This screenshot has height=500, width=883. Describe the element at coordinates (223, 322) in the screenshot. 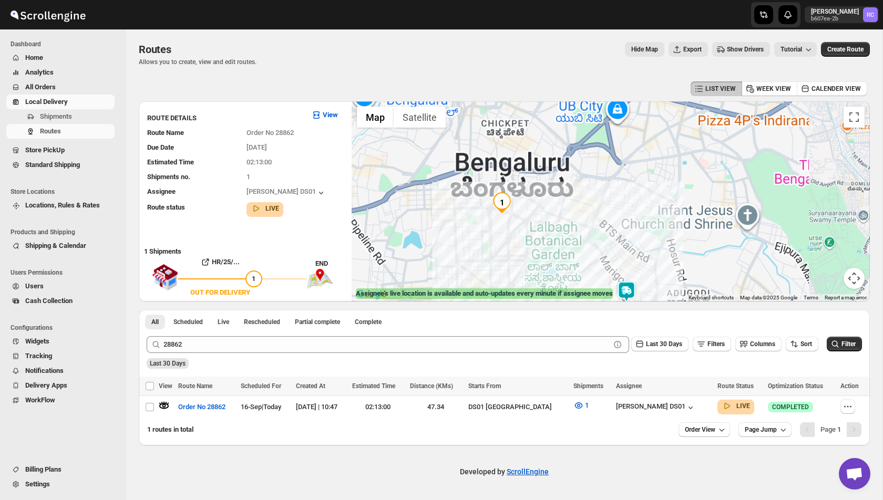

I see `span: Live` at that location.